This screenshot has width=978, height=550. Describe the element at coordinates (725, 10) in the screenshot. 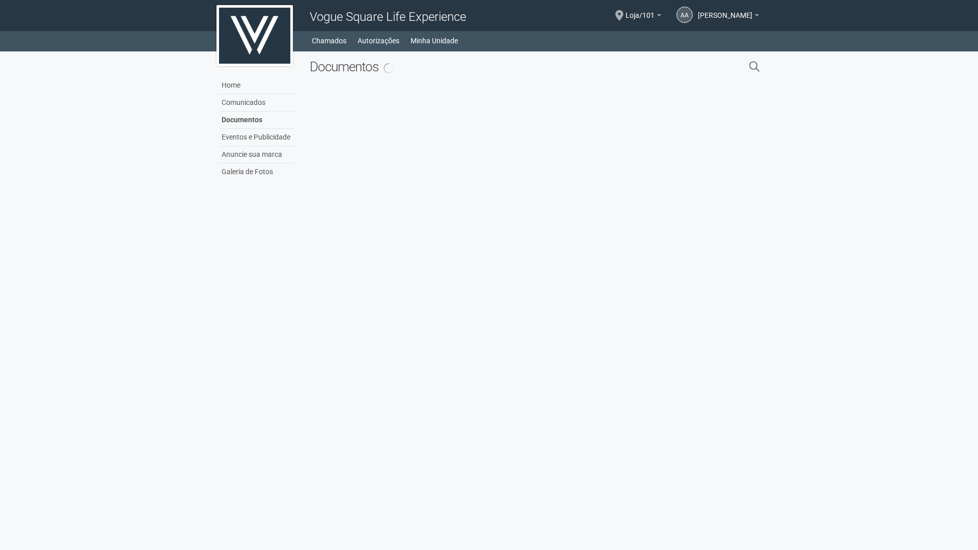

I see `span: Antonio Adolpho Souza` at that location.